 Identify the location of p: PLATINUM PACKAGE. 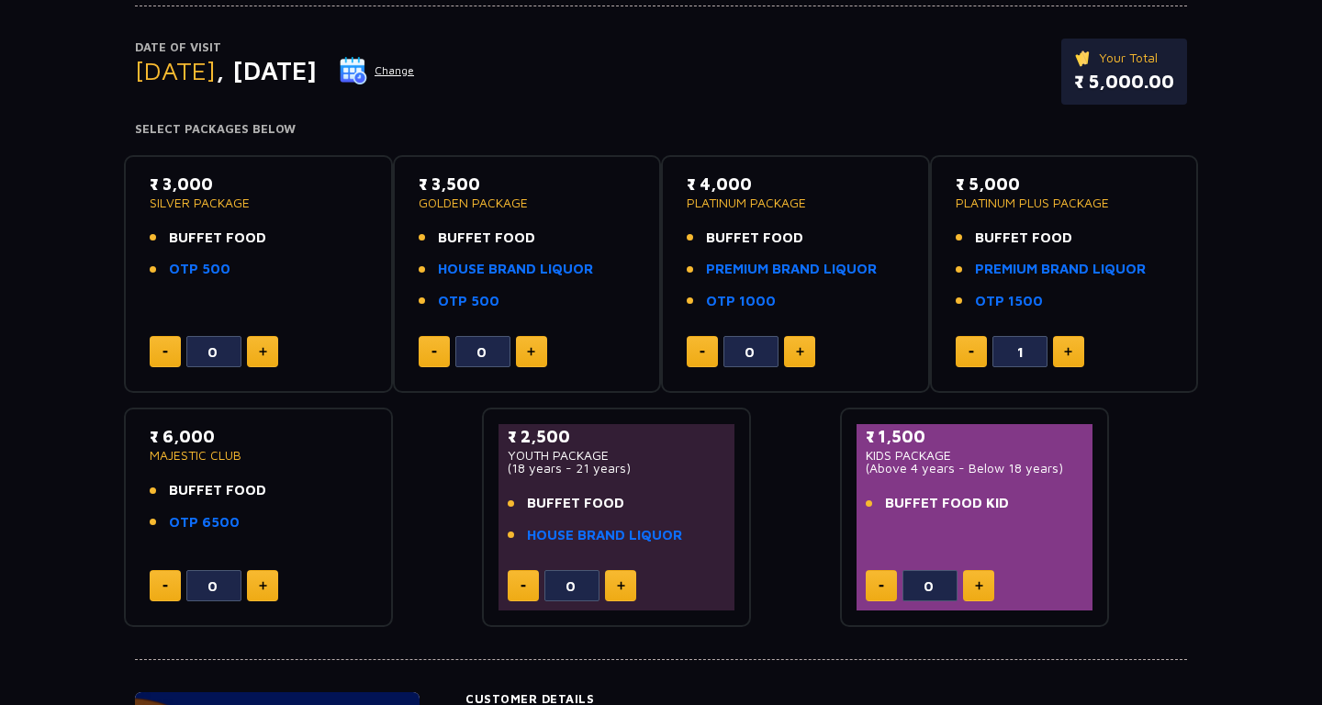
(795, 203).